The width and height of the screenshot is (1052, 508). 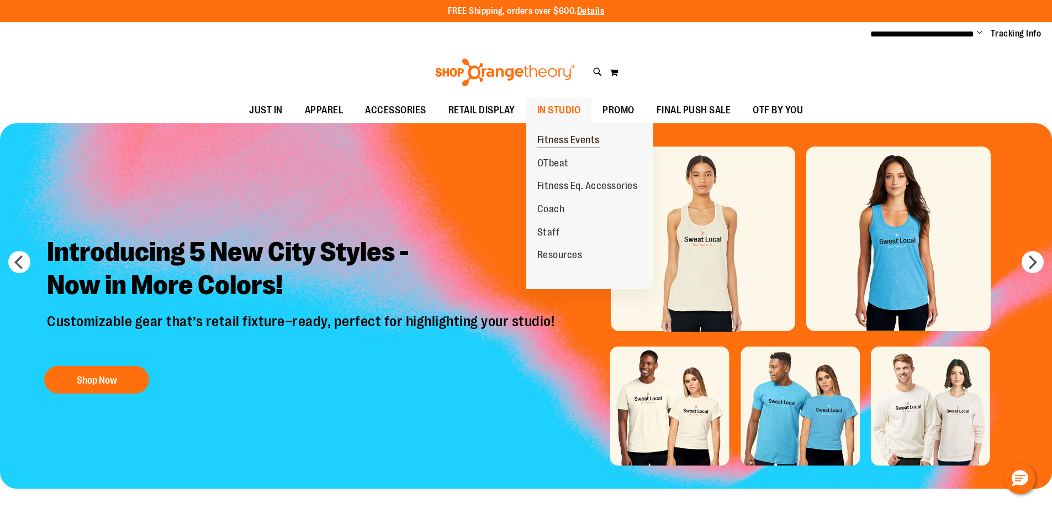 I want to click on a: RETAIL DISPLAY, so click(x=482, y=110).